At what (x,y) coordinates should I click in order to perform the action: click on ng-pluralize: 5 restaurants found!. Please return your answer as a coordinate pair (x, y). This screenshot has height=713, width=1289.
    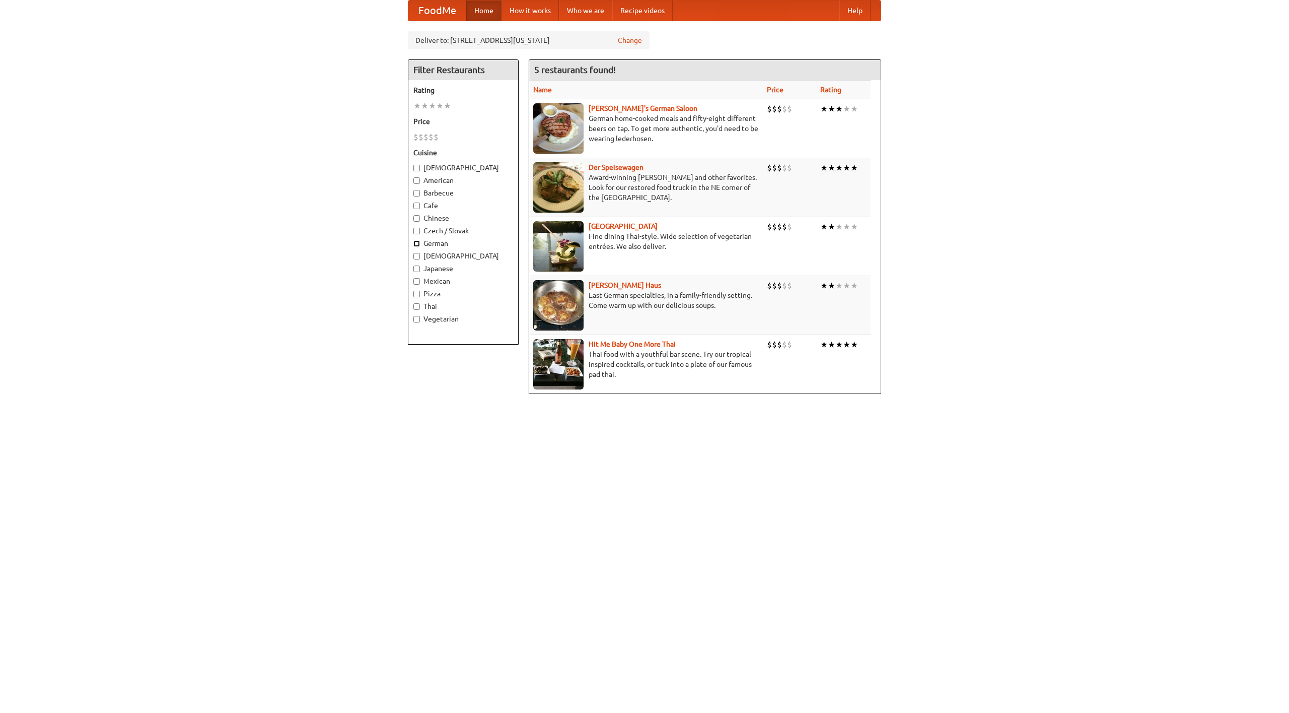
    Looking at the image, I should click on (575, 69).